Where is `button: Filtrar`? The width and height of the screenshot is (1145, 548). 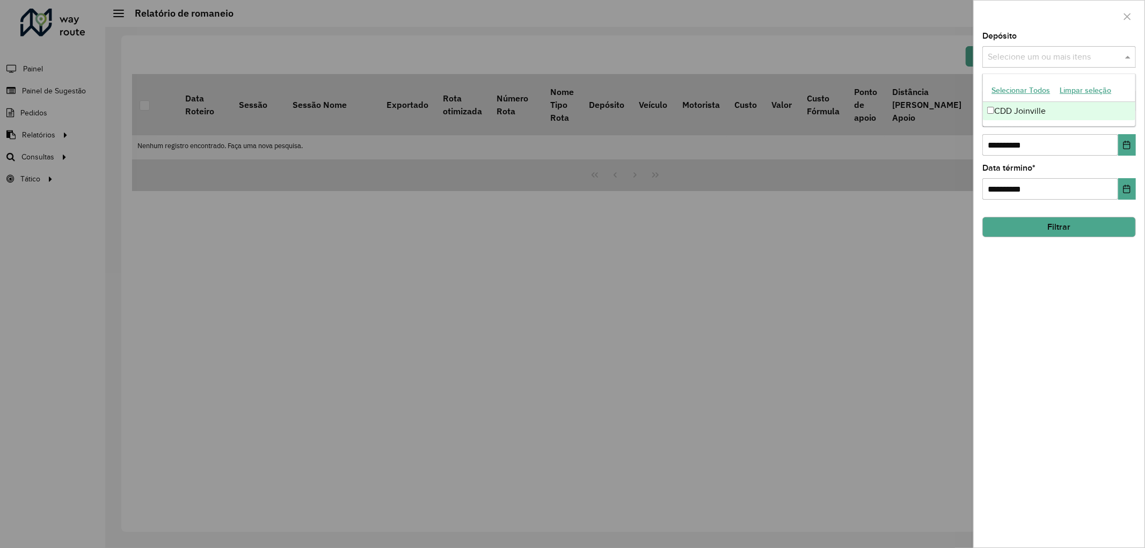
button: Filtrar is located at coordinates (1060, 227).